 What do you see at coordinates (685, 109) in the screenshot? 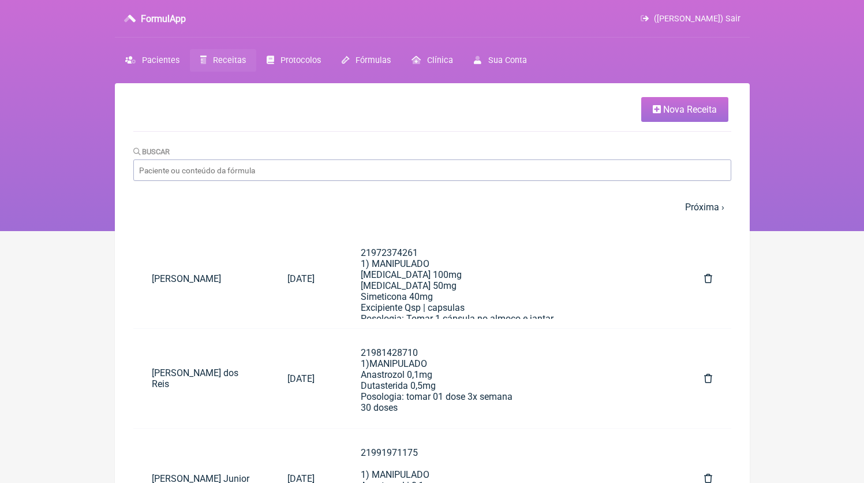
I see `a: Nova Receita` at bounding box center [685, 109].